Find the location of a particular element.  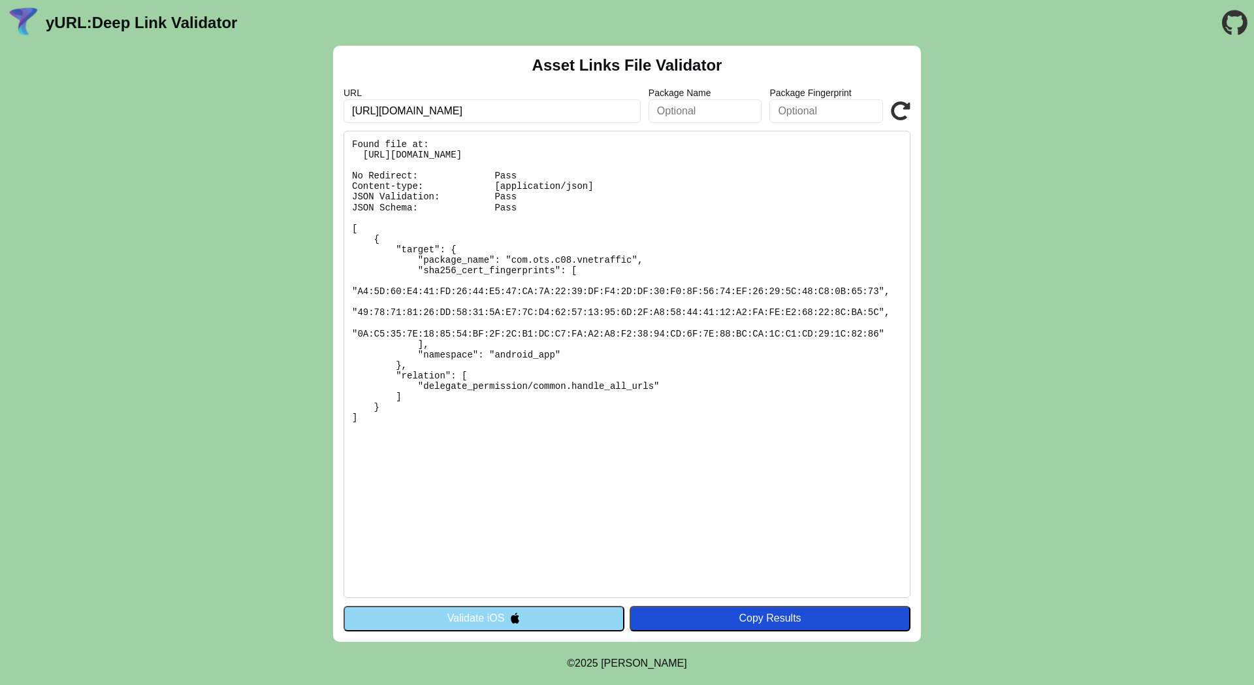

label: Package Name is located at coordinates (705, 93).